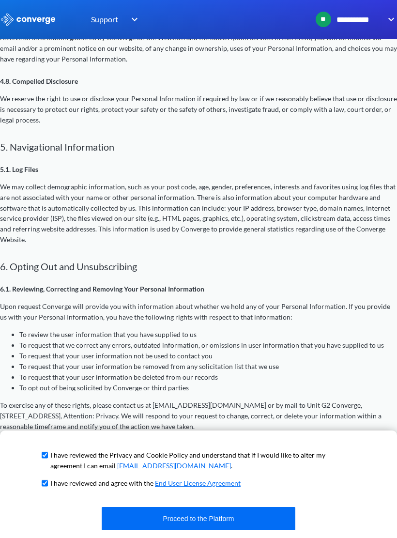  I want to click on li: To request that your user information be removed from any solicitation list that we use, so click(208, 367).